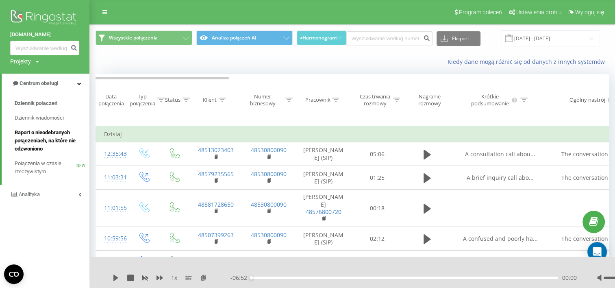  What do you see at coordinates (52, 141) in the screenshot?
I see `a: Raport o nieodebranych połączeniach, na które nie odzwoniono` at bounding box center [52, 141].